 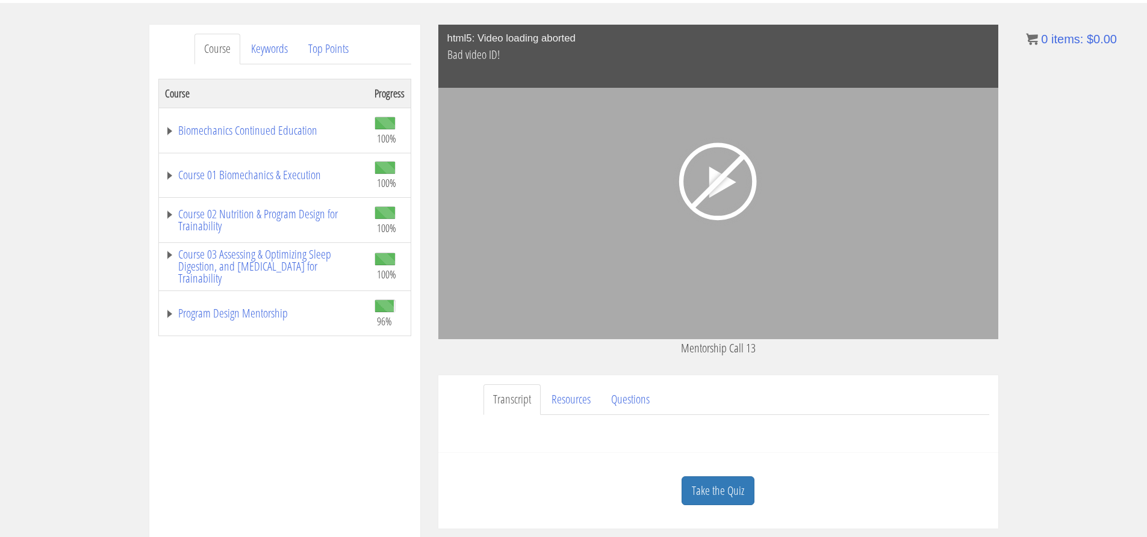 I want to click on span: items:, so click(x=1067, y=39).